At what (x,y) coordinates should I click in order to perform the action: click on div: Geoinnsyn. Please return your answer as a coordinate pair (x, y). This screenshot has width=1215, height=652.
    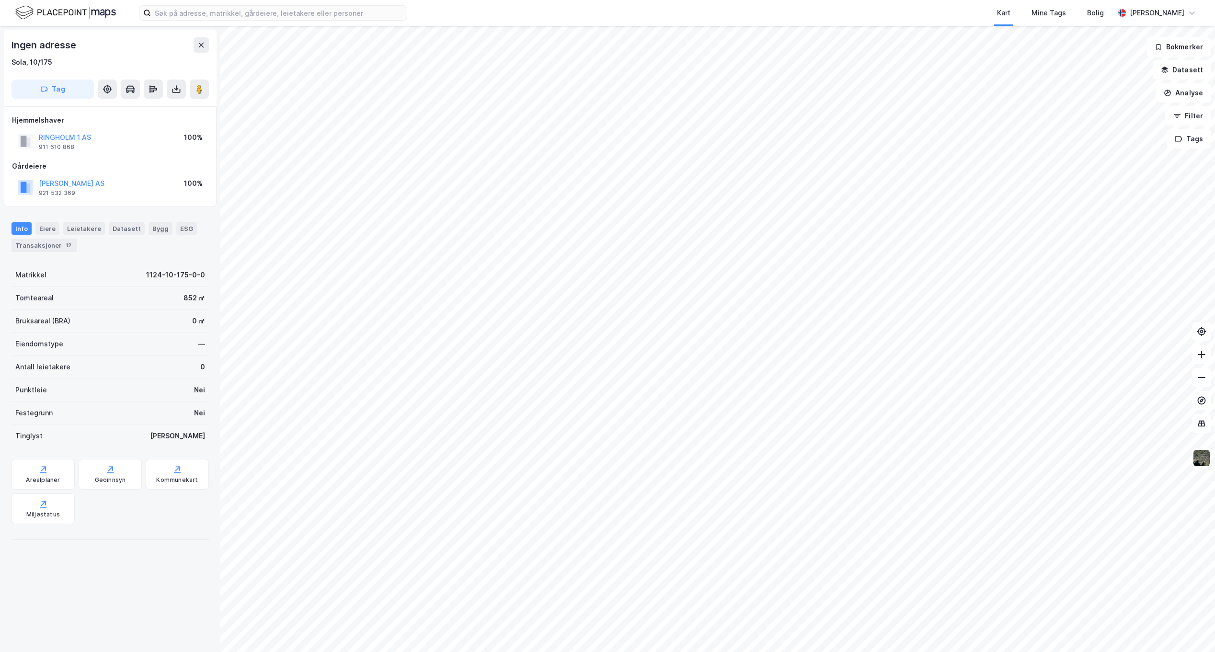
    Looking at the image, I should click on (110, 480).